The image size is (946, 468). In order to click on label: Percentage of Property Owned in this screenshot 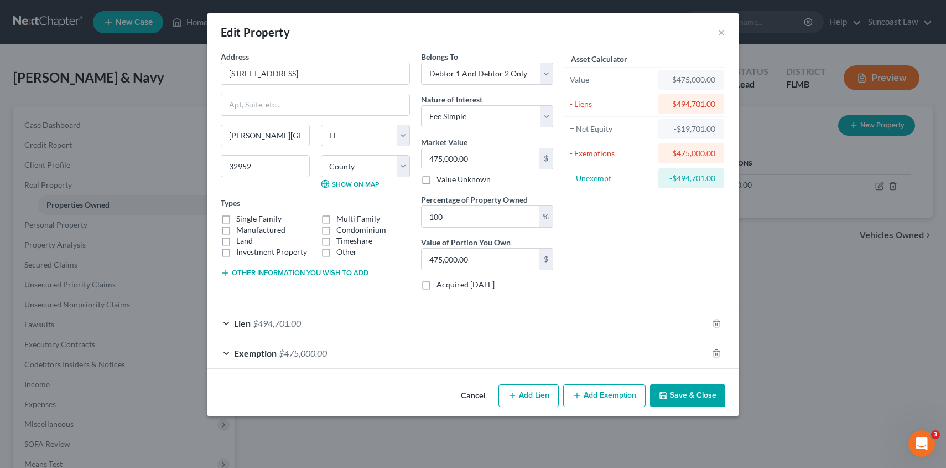, I will do `click(474, 199)`.